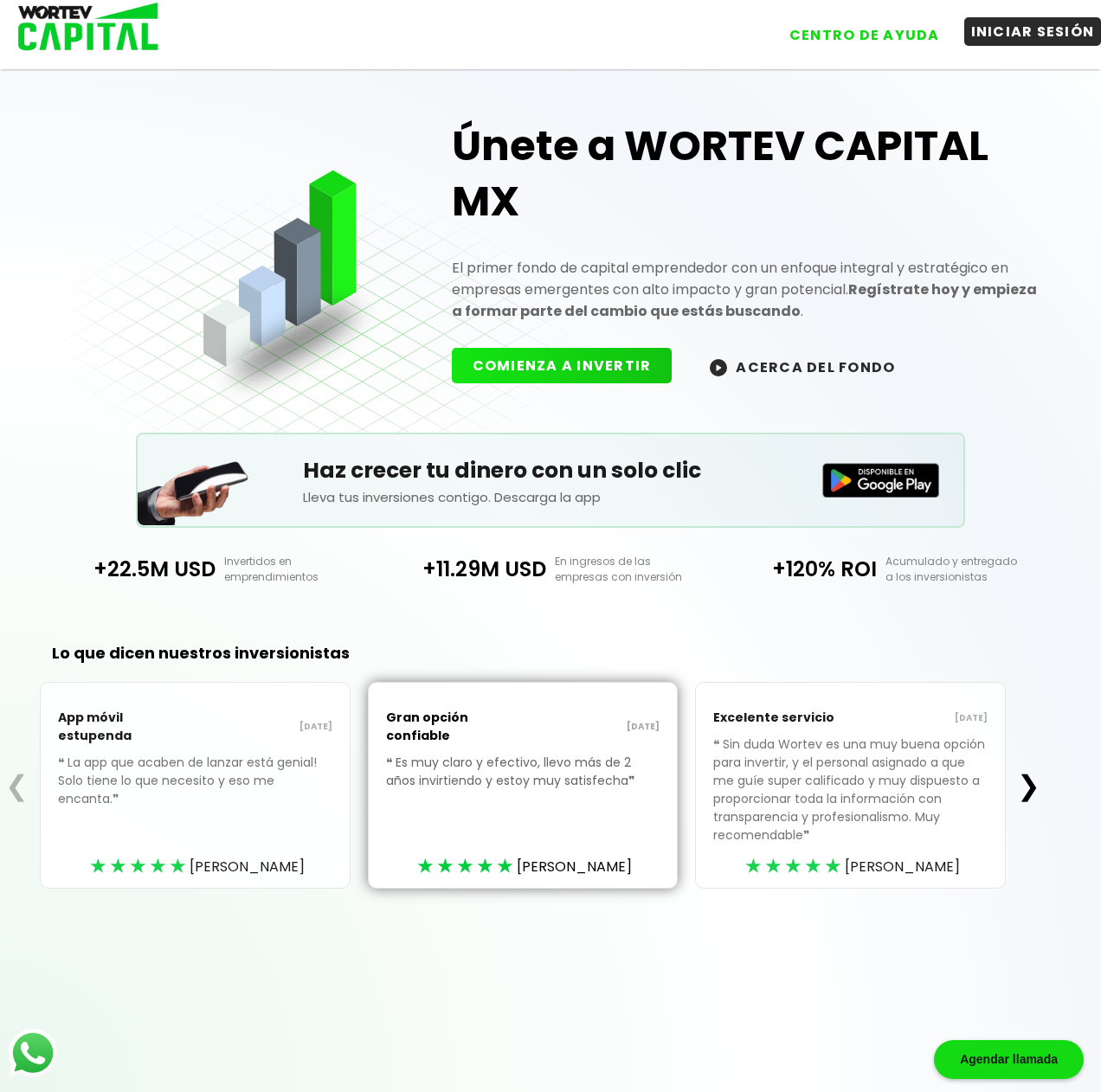 This screenshot has width=1101, height=1092. Describe the element at coordinates (718, 368) in the screenshot. I see `img: wortev-capital-acerca-del-fondo` at that location.